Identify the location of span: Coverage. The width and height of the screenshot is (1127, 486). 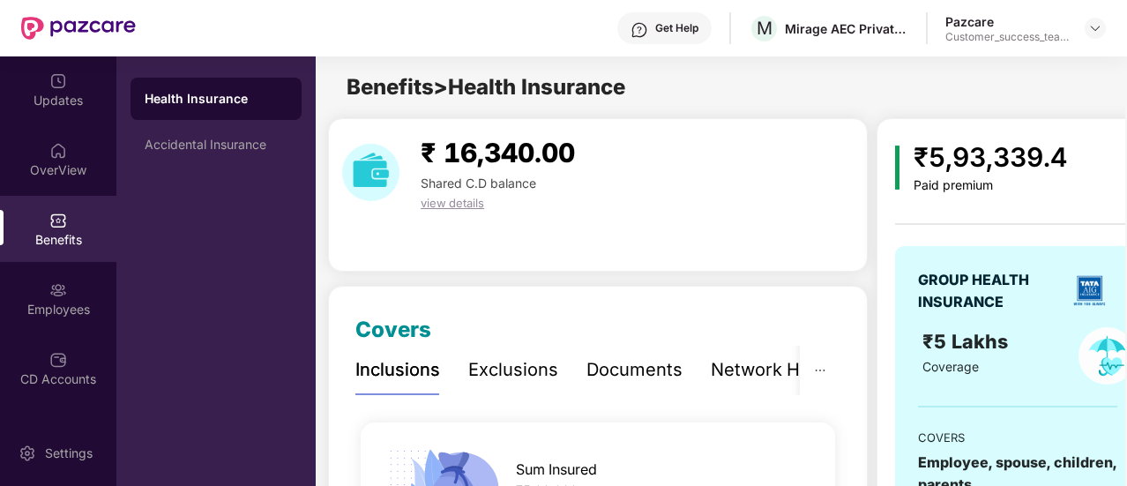
(950, 366).